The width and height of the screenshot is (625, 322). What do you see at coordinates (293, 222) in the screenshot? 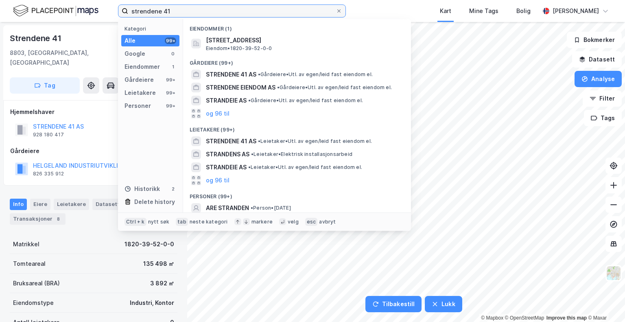
I see `div: velg` at bounding box center [293, 222].